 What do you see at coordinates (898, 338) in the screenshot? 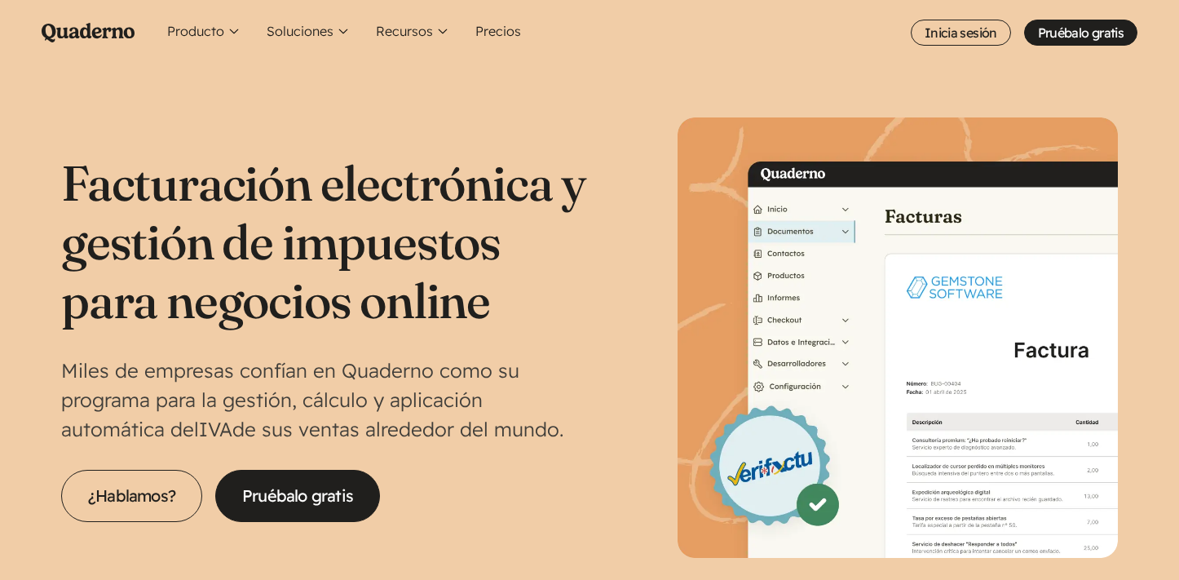
I see `img: Interfaz de Quaderno mostrando la página Factura con el distintivo Verifactu` at bounding box center [898, 338].